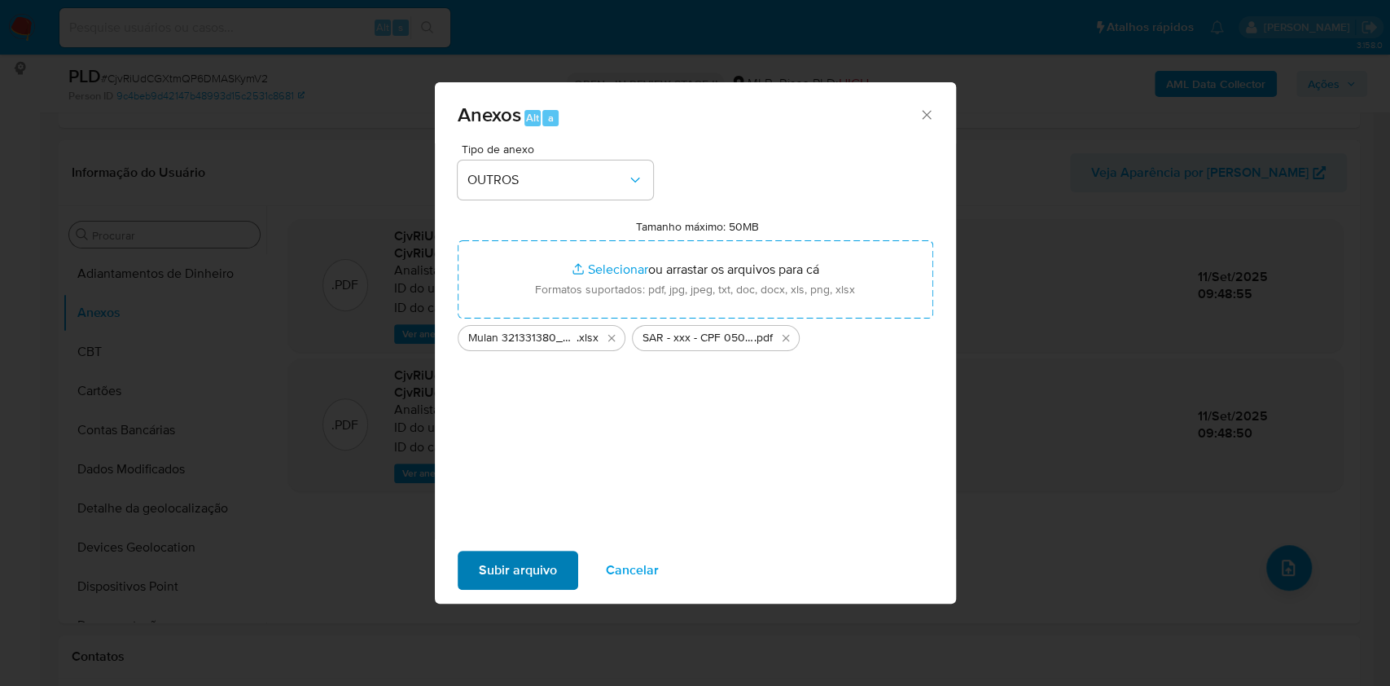 The image size is (1390, 686). What do you see at coordinates (551, 117) in the screenshot?
I see `span: a` at bounding box center [551, 117].